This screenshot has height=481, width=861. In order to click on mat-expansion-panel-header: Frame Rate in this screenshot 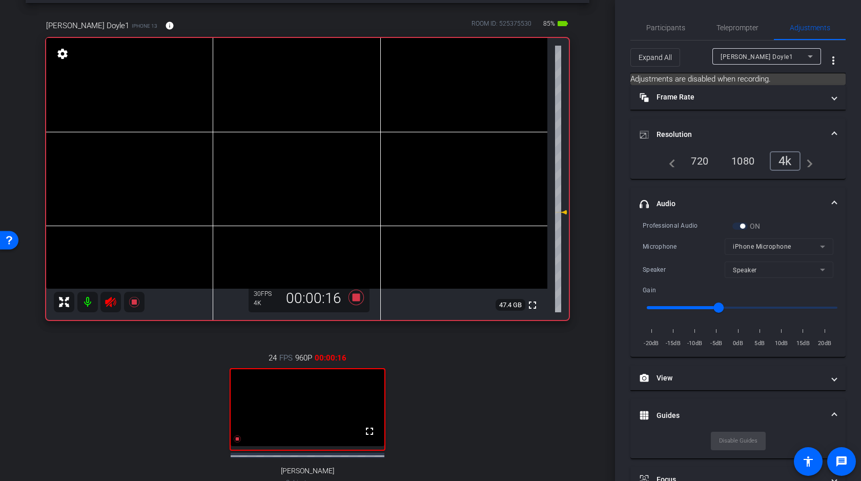, I will do `click(738, 97)`.